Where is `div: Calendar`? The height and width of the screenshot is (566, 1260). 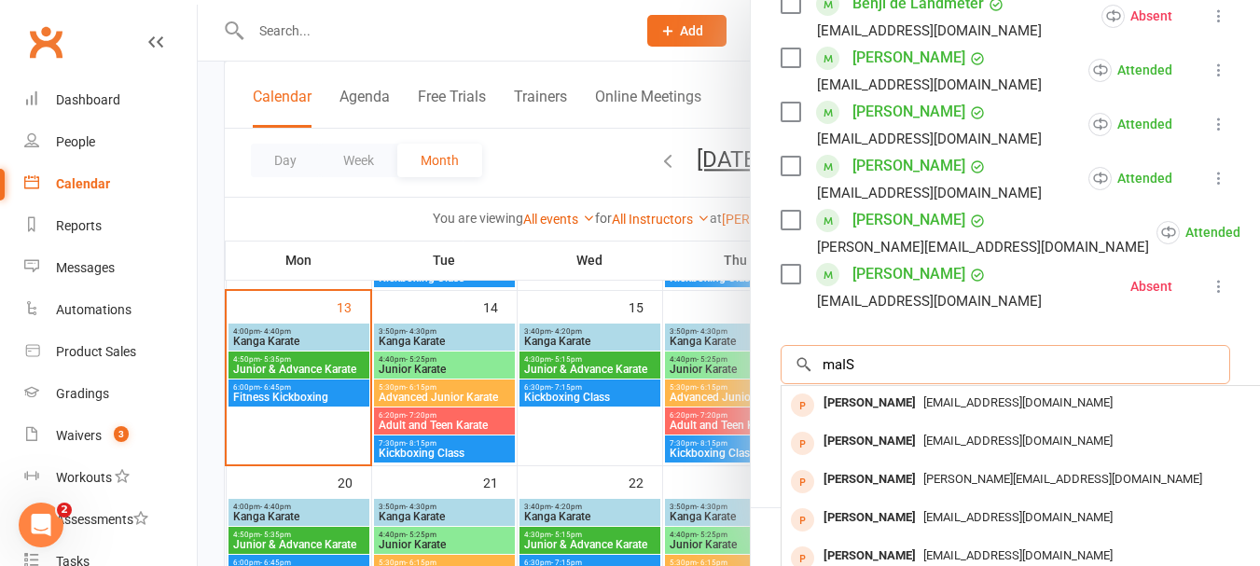
div: Calendar is located at coordinates (83, 184).